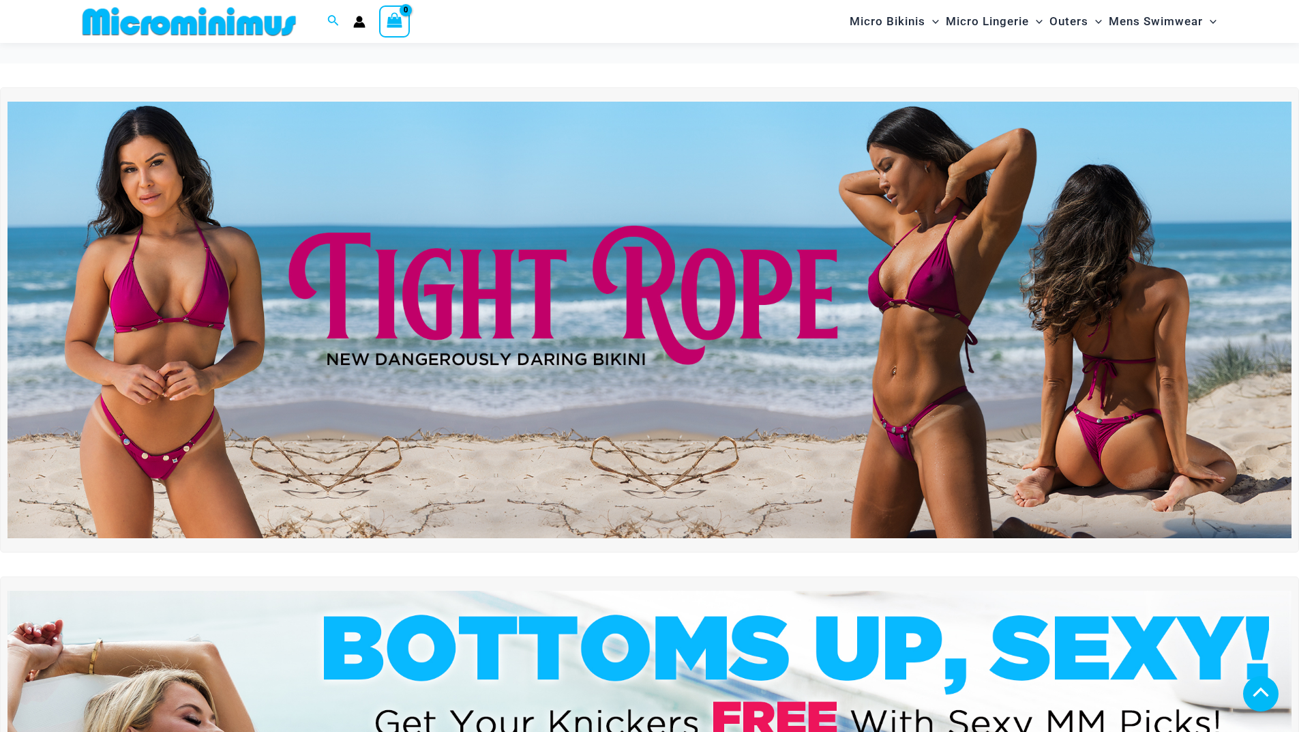 This screenshot has width=1299, height=732. I want to click on a: Account icon link, so click(359, 22).